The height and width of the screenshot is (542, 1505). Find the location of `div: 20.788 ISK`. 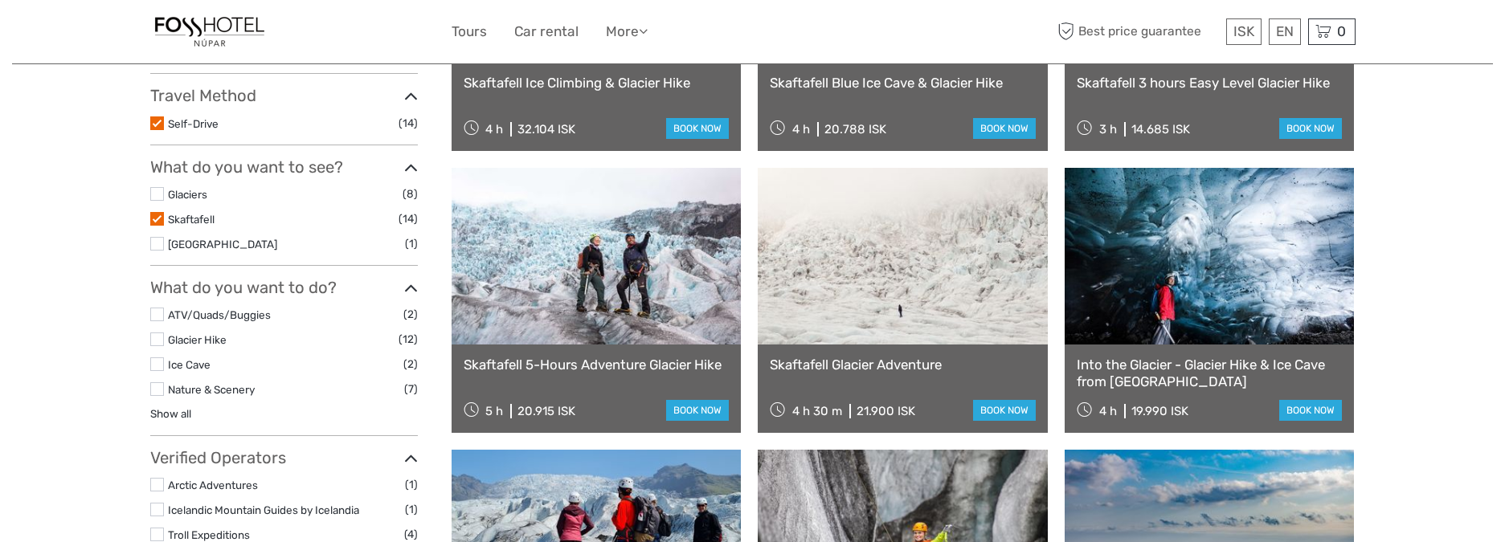

div: 20.788 ISK is located at coordinates (855, 129).